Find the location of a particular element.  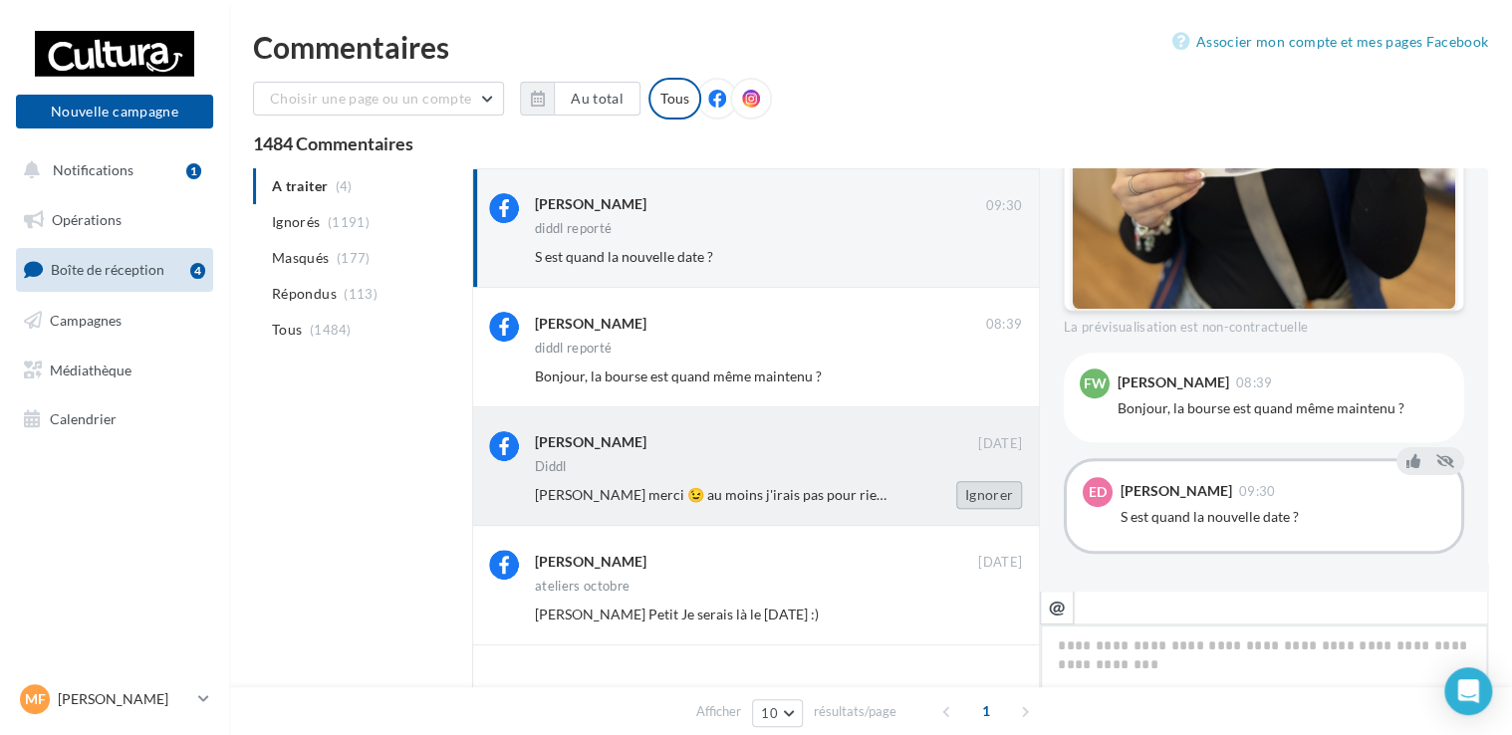

div: Bonjour, la bourse est quand même maintenu ? is located at coordinates (1283, 408).